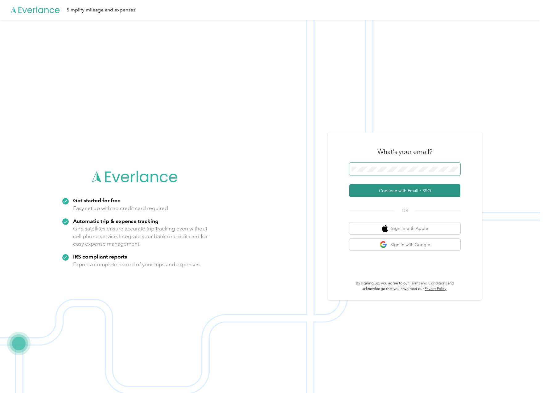  What do you see at coordinates (383, 244) in the screenshot?
I see `img: google logo` at bounding box center [383, 244].